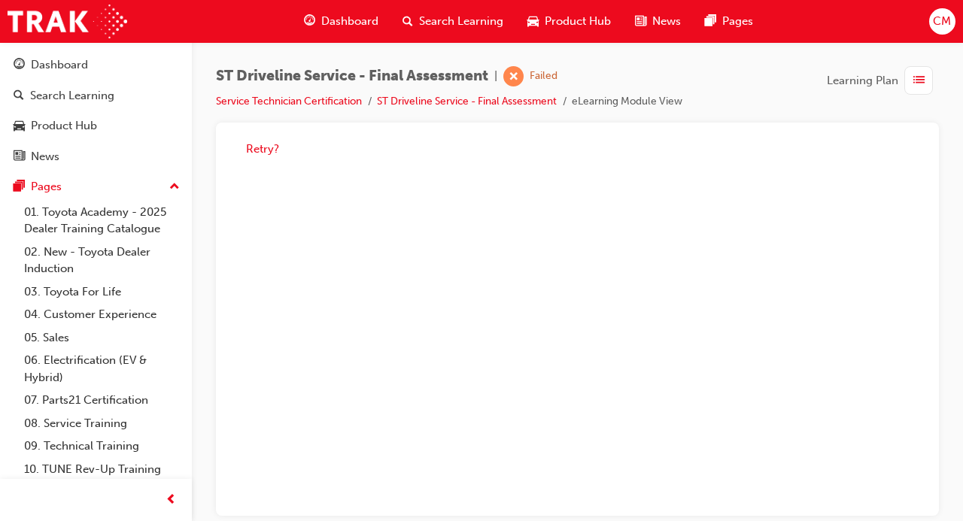 This screenshot has height=521, width=963. What do you see at coordinates (102, 314) in the screenshot?
I see `a: 04. Customer Experience` at bounding box center [102, 314].